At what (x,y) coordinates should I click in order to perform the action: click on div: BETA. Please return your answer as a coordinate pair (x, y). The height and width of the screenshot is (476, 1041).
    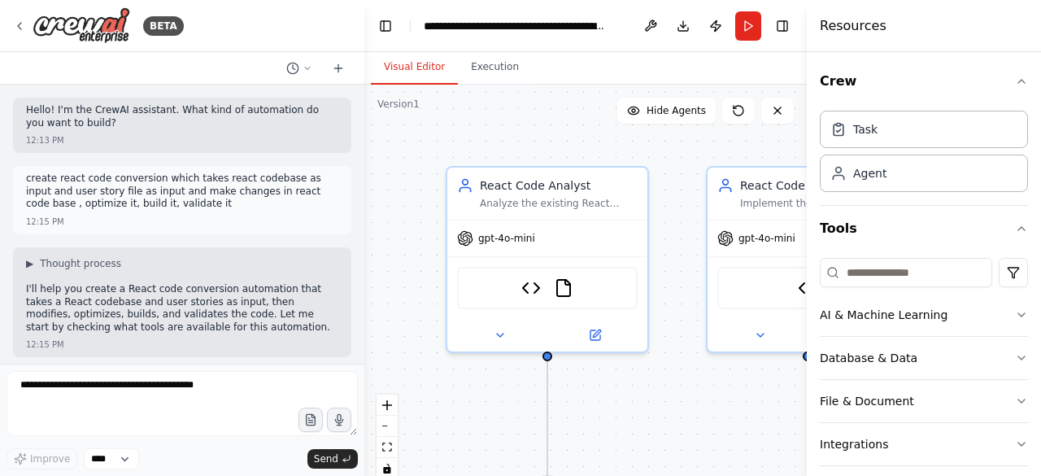
    Looking at the image, I should click on (163, 26).